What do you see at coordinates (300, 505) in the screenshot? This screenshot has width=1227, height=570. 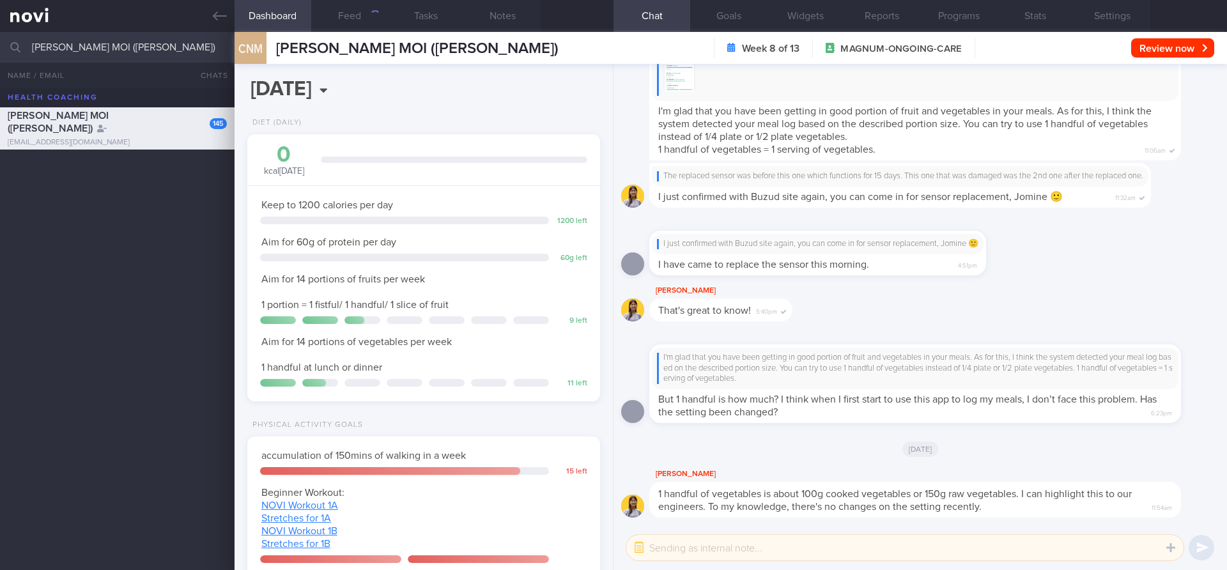 I see `a: NOVI Workout 1A` at bounding box center [300, 505].